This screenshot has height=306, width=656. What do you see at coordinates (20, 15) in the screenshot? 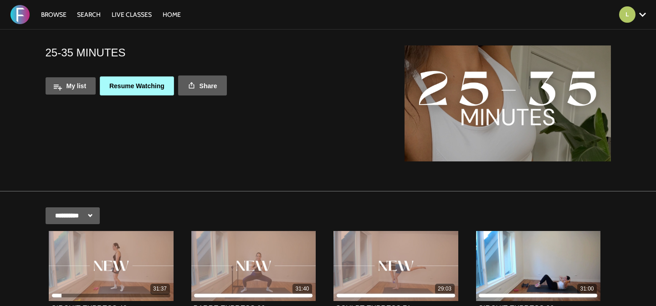
I see `img: FORMATION` at bounding box center [20, 15].